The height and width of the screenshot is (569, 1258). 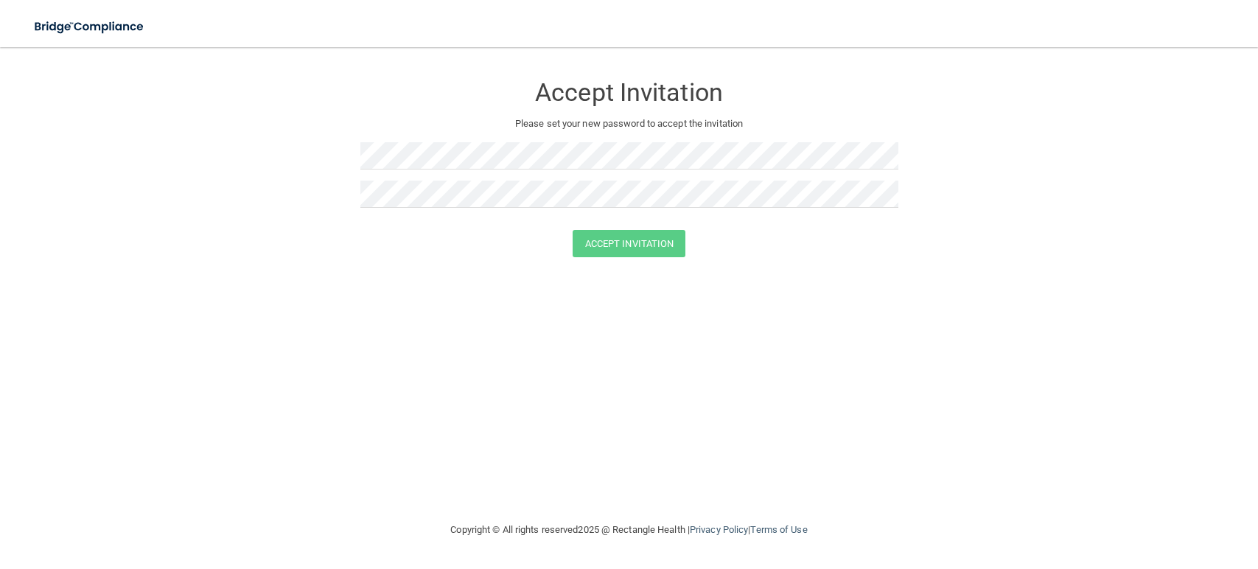 I want to click on img: bridge_compliance_login_screen.278c3ca4.svg, so click(x=90, y=27).